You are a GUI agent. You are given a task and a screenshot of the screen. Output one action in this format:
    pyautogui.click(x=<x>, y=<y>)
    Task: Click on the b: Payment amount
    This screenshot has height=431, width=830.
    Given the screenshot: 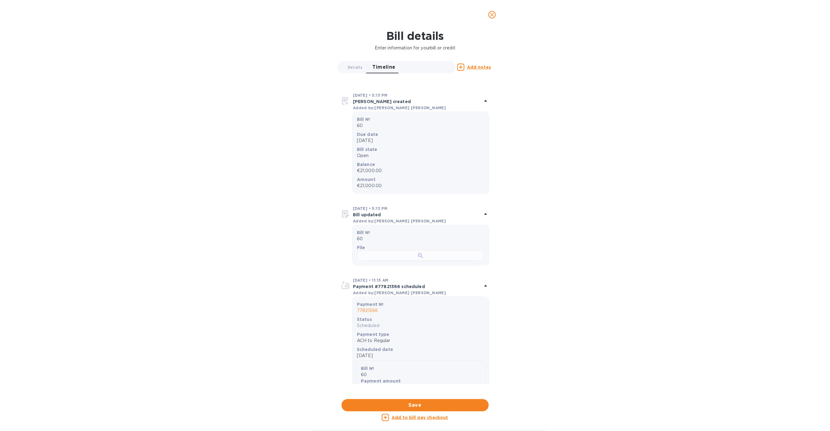 What is the action you would take?
    pyautogui.click(x=381, y=381)
    